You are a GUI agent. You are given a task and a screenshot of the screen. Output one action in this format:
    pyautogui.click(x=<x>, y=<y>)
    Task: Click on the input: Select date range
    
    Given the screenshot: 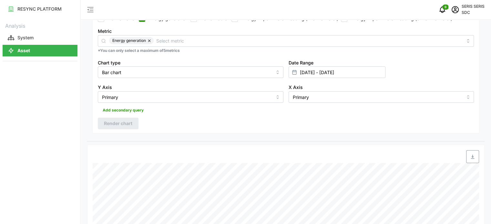 What is the action you would take?
    pyautogui.click(x=337, y=72)
    